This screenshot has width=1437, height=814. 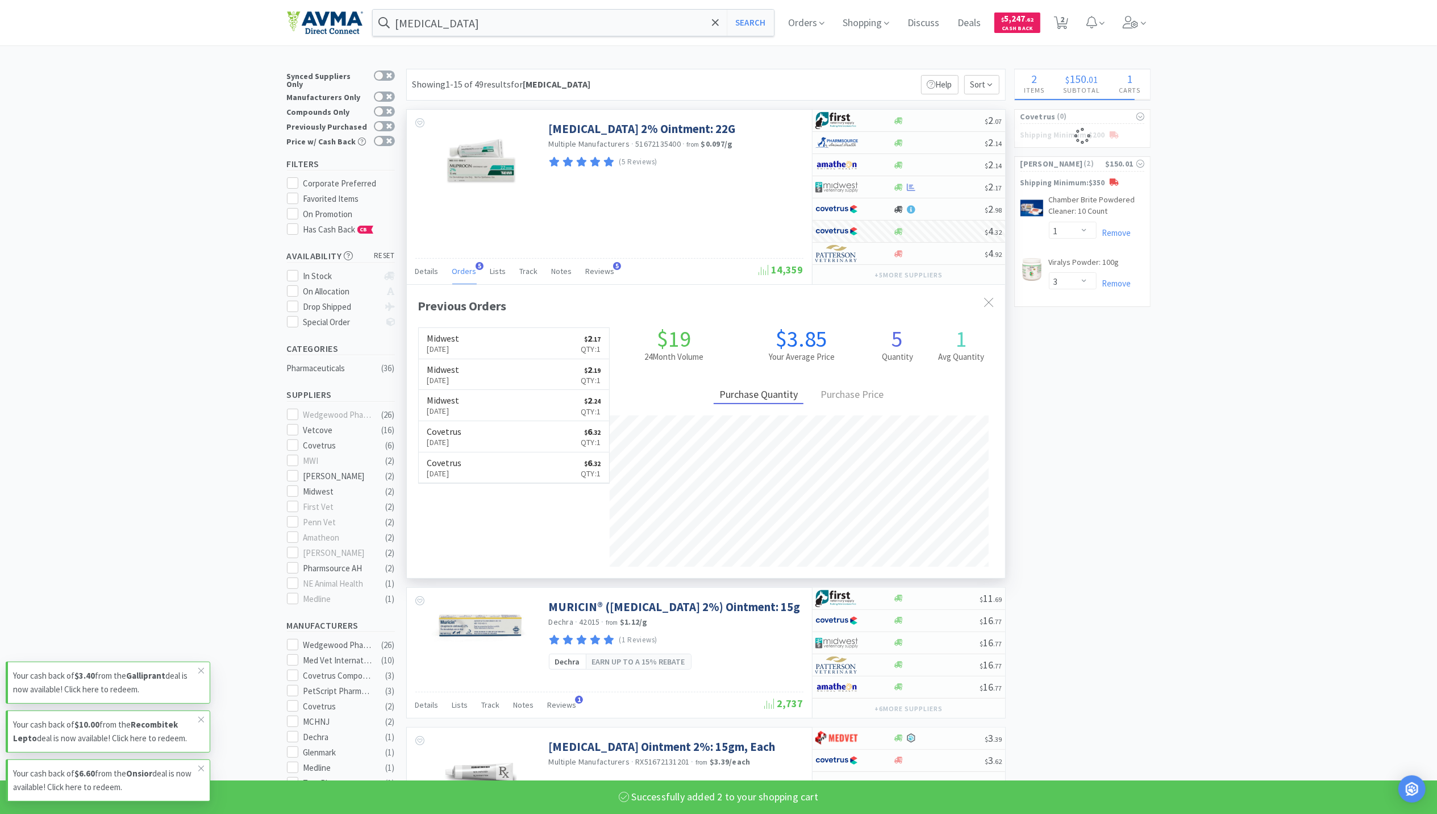 I want to click on a: Discuss, so click(x=924, y=23).